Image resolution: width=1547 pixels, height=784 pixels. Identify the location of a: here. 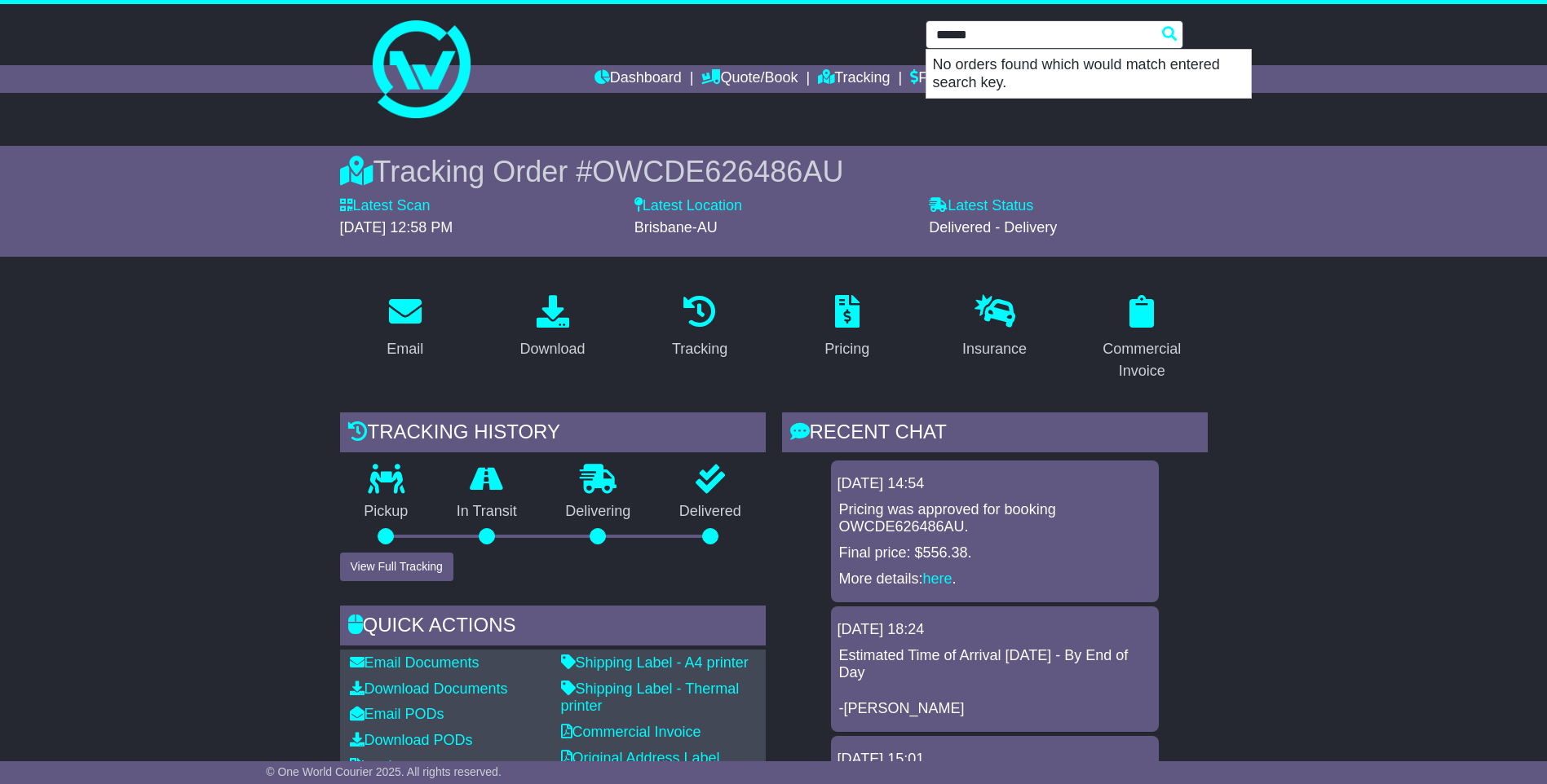
(938, 578).